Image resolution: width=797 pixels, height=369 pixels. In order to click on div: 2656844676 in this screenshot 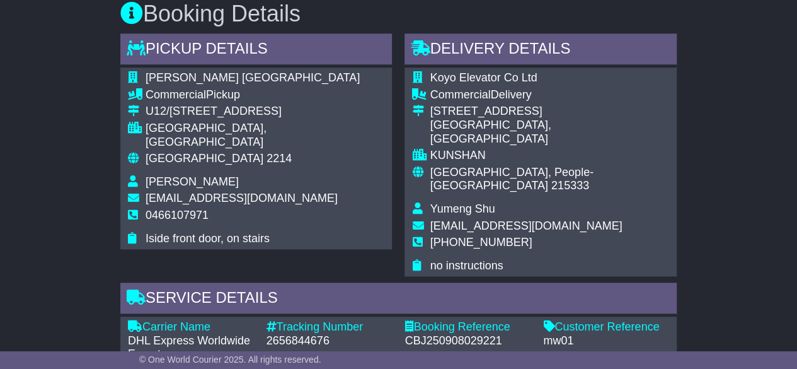, I will do `click(329, 341)`.